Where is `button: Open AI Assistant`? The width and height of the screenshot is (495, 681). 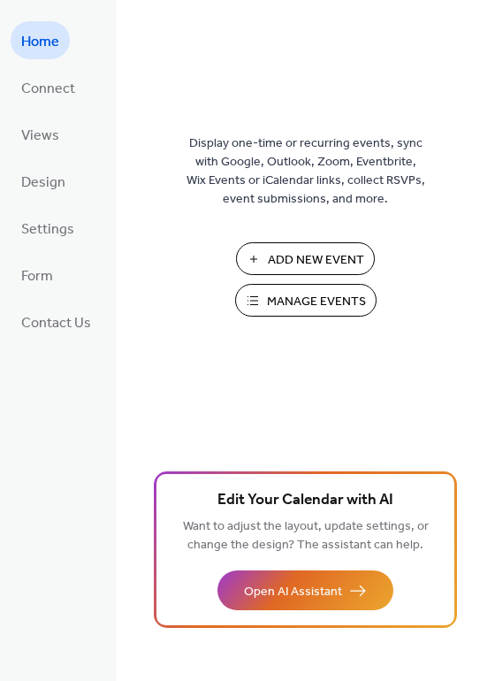 button: Open AI Assistant is located at coordinates (305, 590).